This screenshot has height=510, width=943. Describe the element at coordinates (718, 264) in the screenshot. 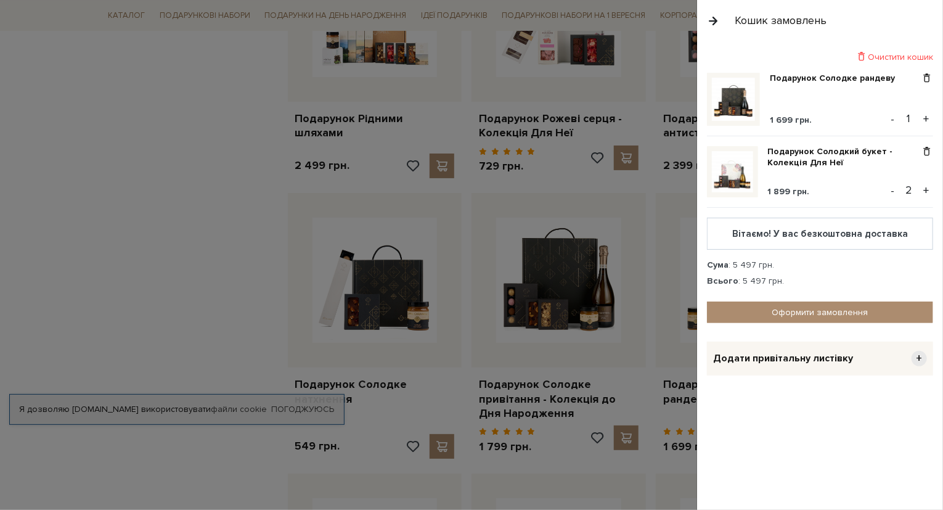

I see `strong: Сума` at that location.